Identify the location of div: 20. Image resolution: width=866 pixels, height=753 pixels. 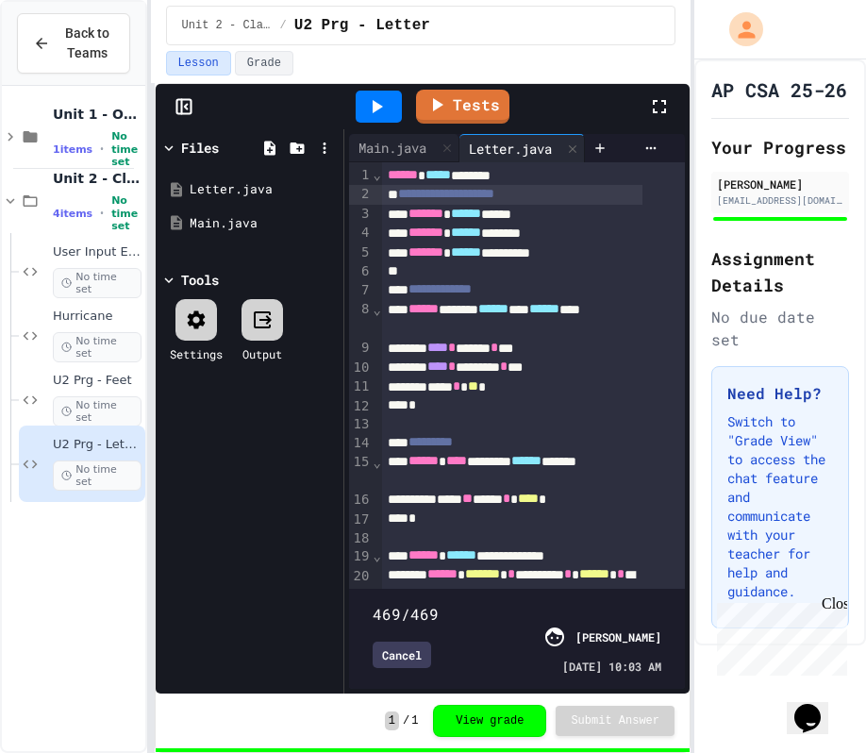
(360, 595).